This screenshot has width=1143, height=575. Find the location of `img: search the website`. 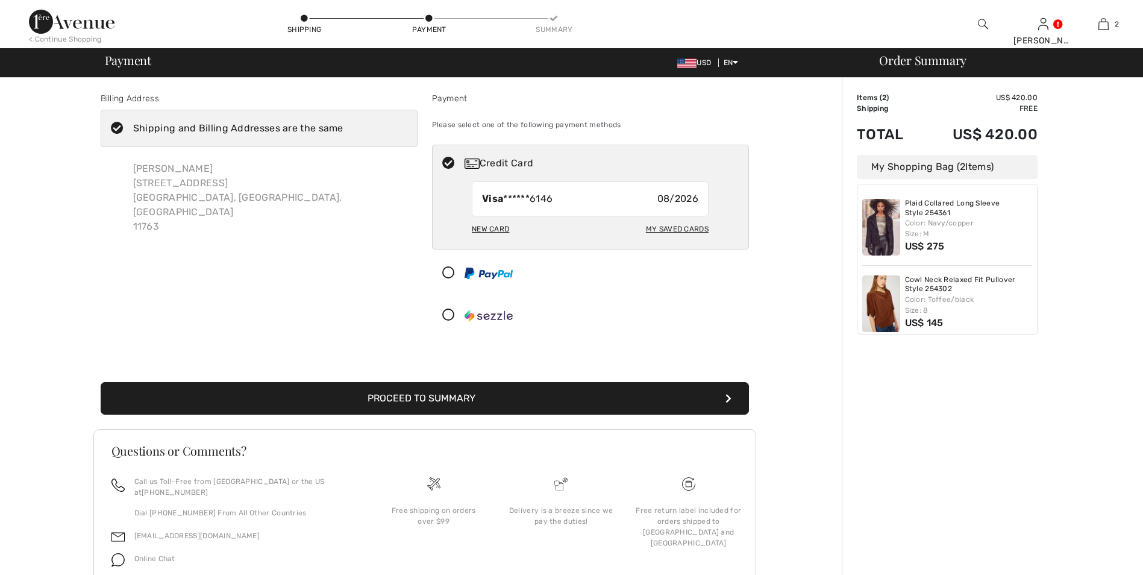

img: search the website is located at coordinates (983, 24).